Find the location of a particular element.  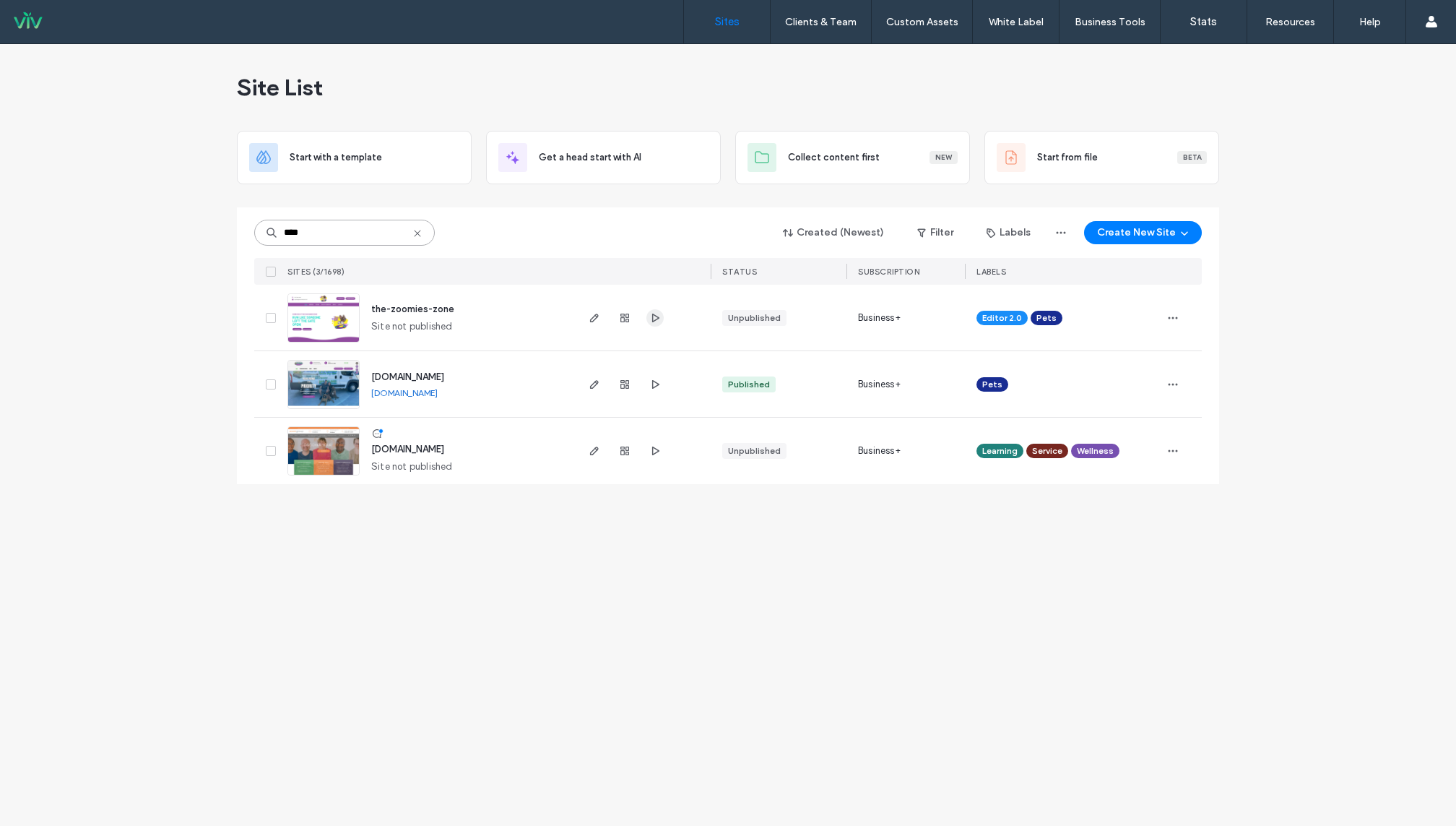

button: Filter is located at coordinates (935, 232).